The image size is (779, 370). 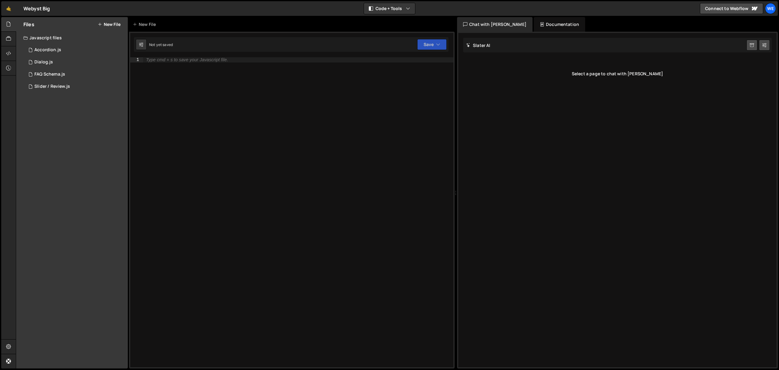 What do you see at coordinates (76, 62) in the screenshot?
I see `div: 17149/47446.js` at bounding box center [76, 62].